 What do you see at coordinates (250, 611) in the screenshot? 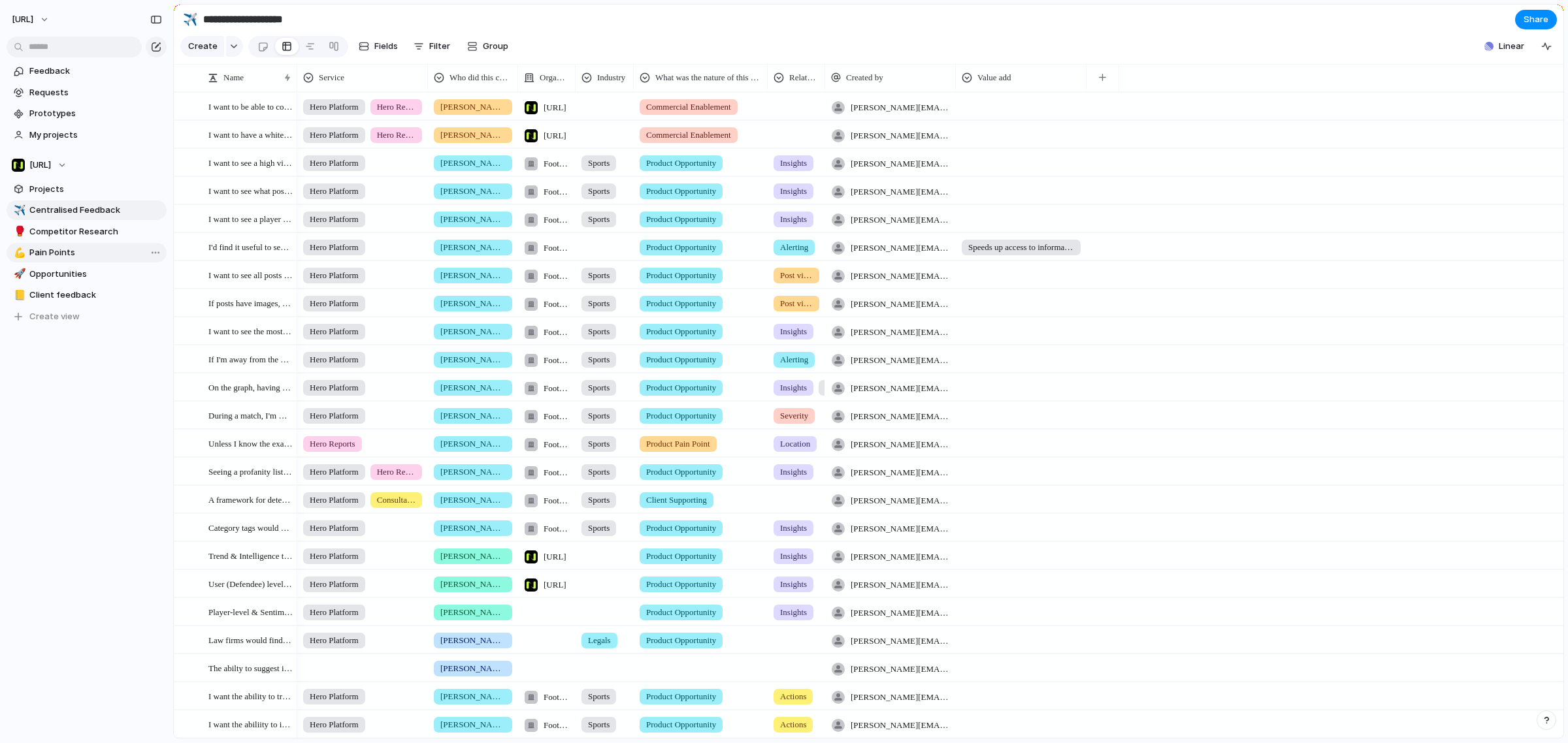
I see `span: Player-level & Sentiment Insights` at bounding box center [250, 611].